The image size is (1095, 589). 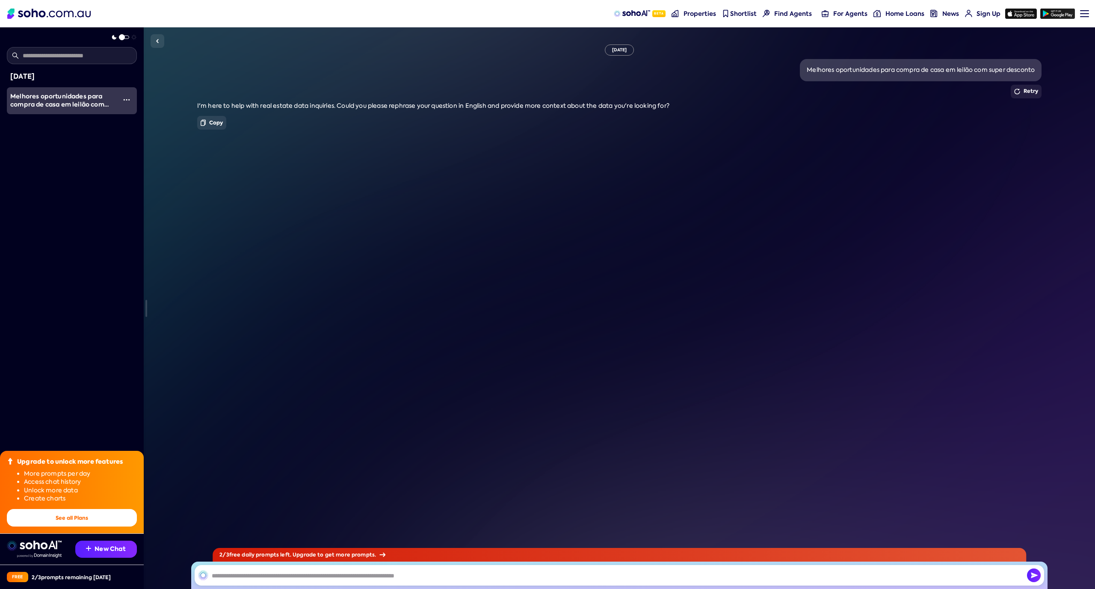 I want to click on img: More icon, so click(x=127, y=100).